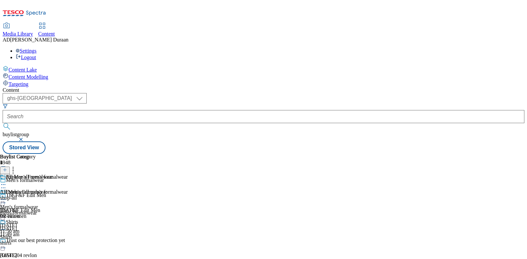 The height and width of the screenshot is (259, 527). I want to click on svg: Search Filters, so click(5, 106).